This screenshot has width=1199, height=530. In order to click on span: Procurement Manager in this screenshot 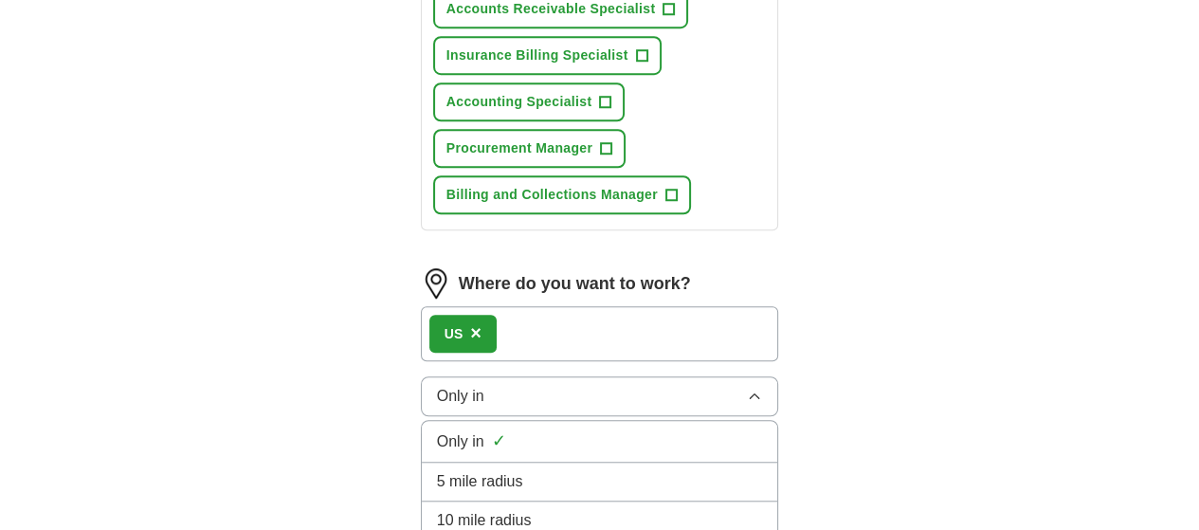, I will do `click(519, 148)`.